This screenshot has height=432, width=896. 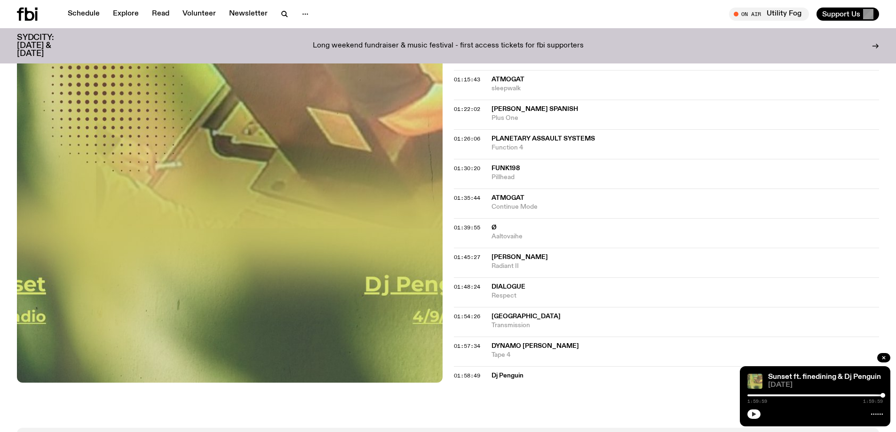 What do you see at coordinates (848, 14) in the screenshot?
I see `button: Support Us` at bounding box center [848, 14].